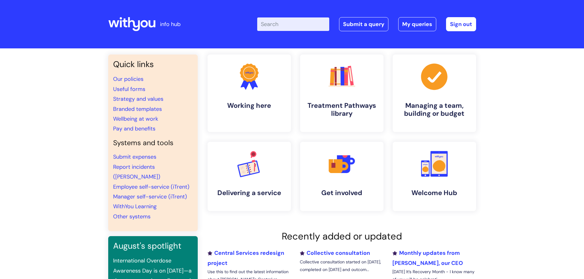 This screenshot has height=279, width=584. What do you see at coordinates (153, 246) in the screenshot?
I see `h3: August's spotlight` at bounding box center [153, 246].